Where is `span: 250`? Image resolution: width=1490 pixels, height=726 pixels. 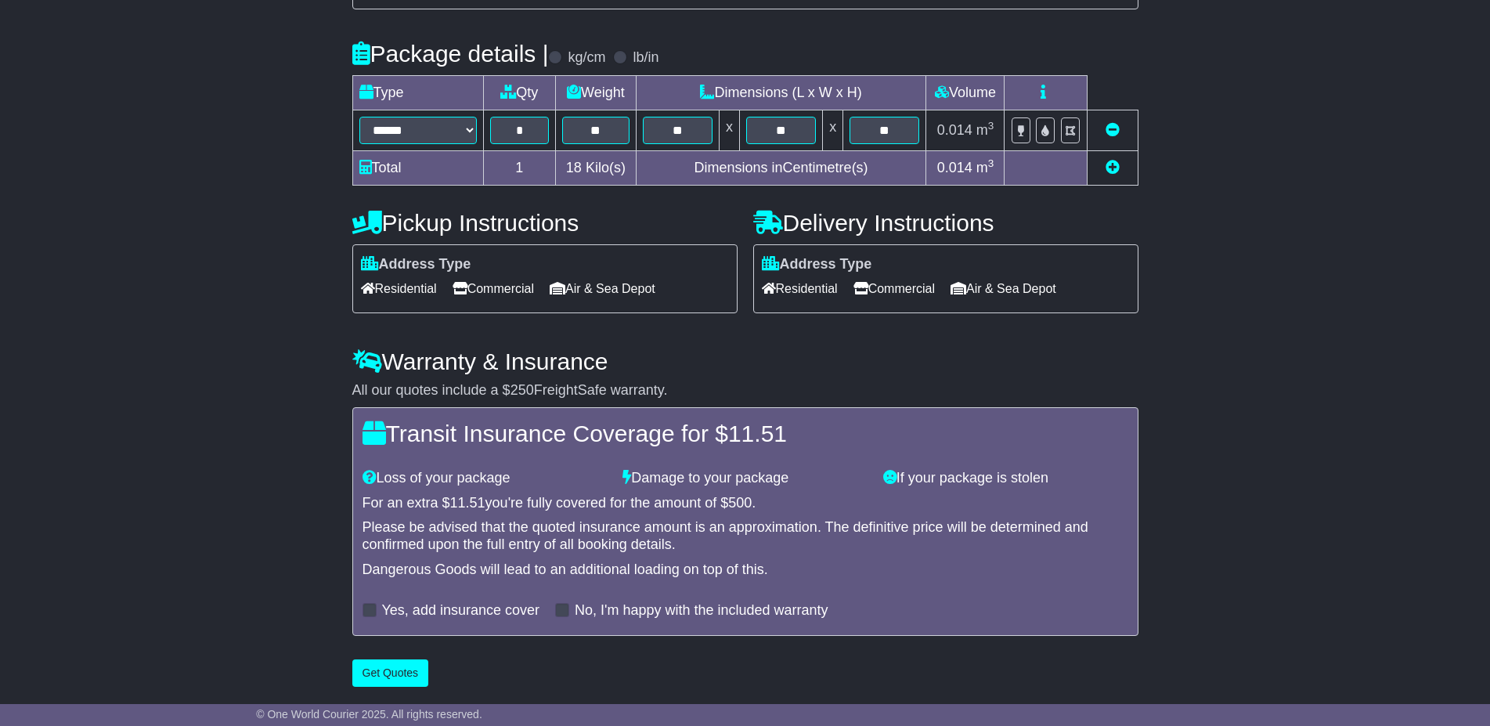
span: 250 is located at coordinates (522, 390).